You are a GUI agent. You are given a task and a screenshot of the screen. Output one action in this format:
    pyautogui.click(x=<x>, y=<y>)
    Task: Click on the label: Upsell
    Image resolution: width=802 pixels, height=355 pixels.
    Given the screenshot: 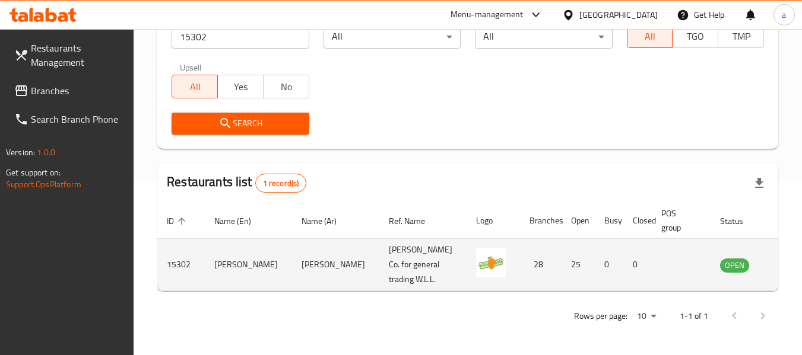 What is the action you would take?
    pyautogui.click(x=190, y=67)
    